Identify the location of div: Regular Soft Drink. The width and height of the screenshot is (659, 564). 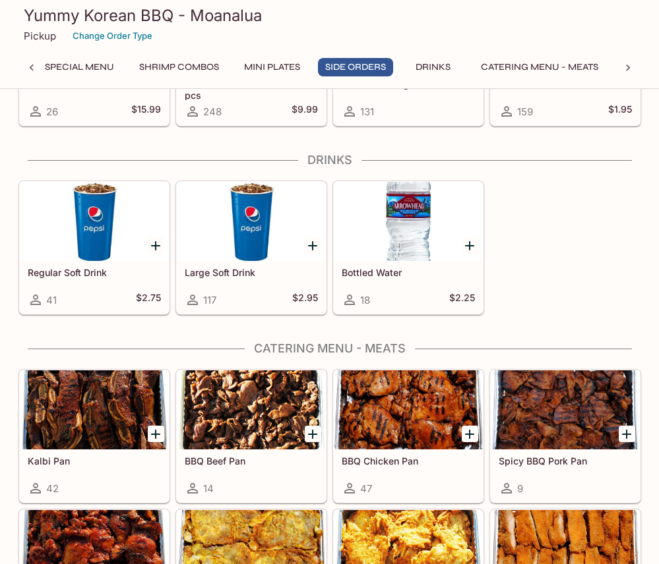
(94, 222).